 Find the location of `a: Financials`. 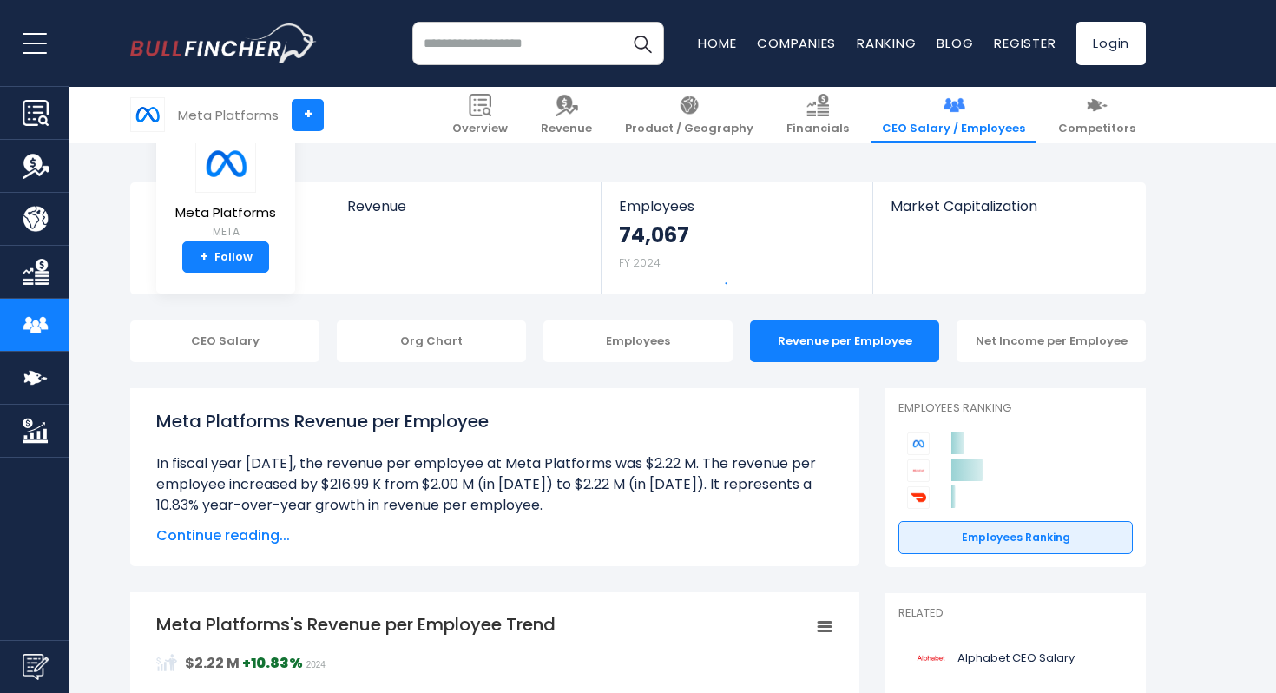

a: Financials is located at coordinates (818, 115).